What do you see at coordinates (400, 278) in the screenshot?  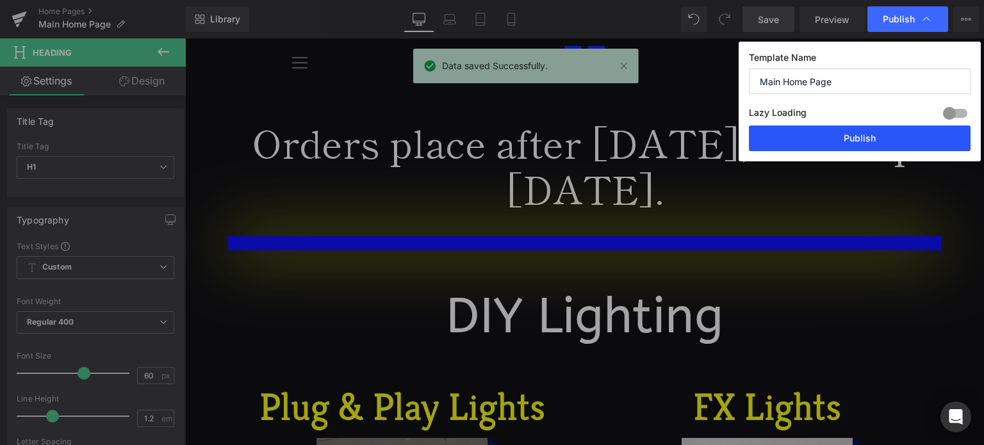 I see `h1: DIY Lighting` at bounding box center [400, 278].